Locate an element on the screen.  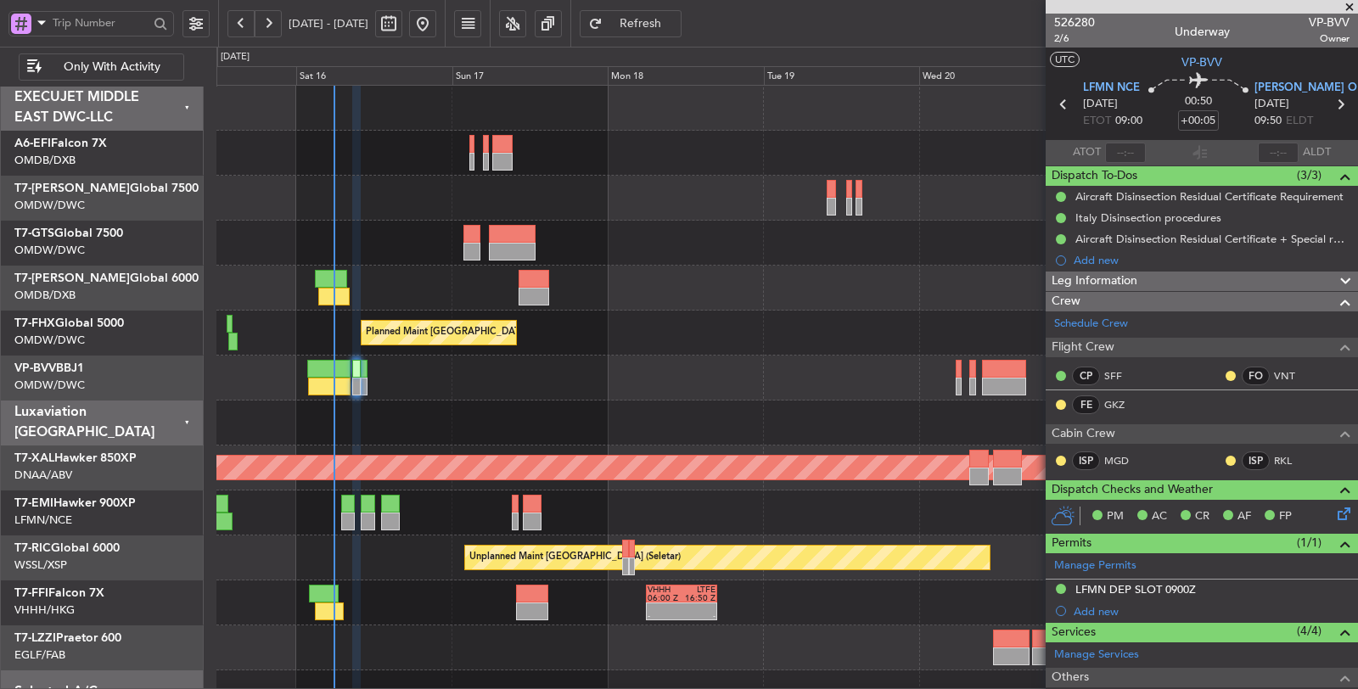
button: UTC is located at coordinates (1064, 59).